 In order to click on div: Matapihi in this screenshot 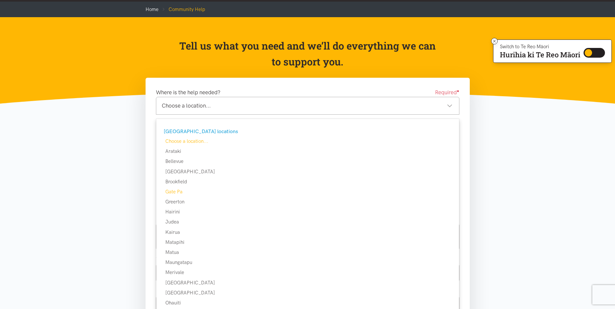, I will do `click(307, 242)`.